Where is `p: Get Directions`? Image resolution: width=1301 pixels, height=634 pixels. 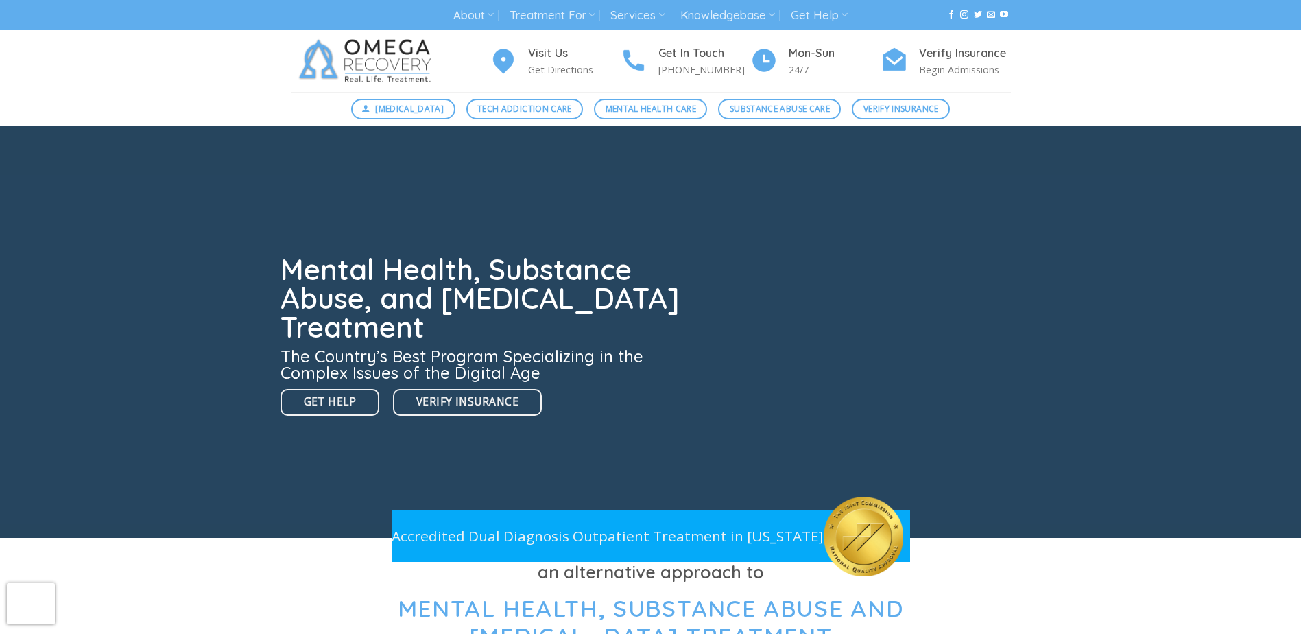
p: Get Directions is located at coordinates (574, 69).